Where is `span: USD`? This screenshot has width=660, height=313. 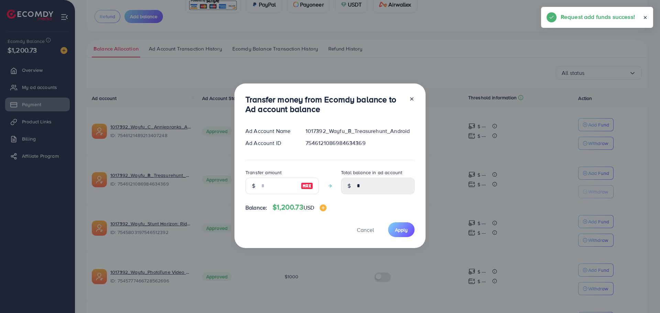 span: USD is located at coordinates (309, 208).